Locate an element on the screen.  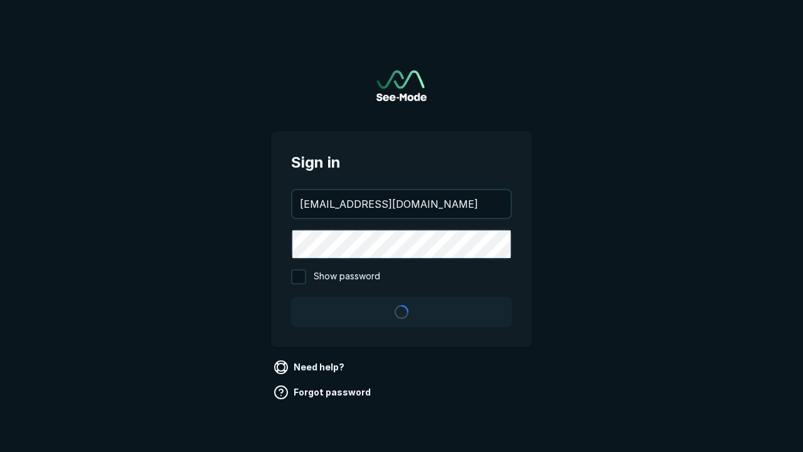
input: your@email.com is located at coordinates (401, 204).